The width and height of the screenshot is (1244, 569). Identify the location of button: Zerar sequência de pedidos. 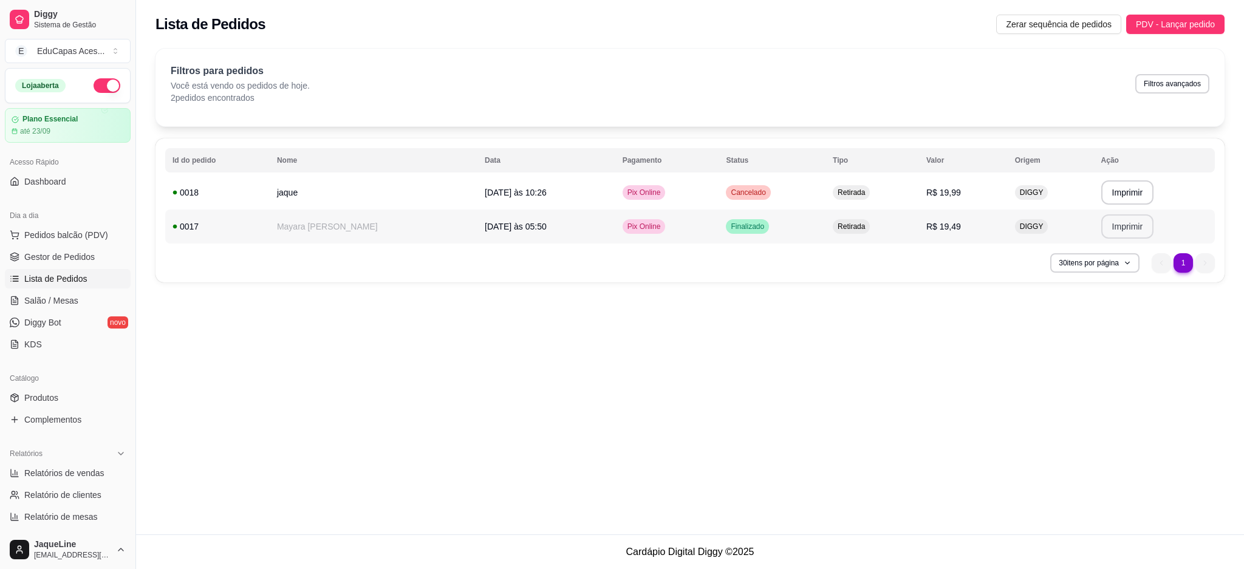
(1059, 24).